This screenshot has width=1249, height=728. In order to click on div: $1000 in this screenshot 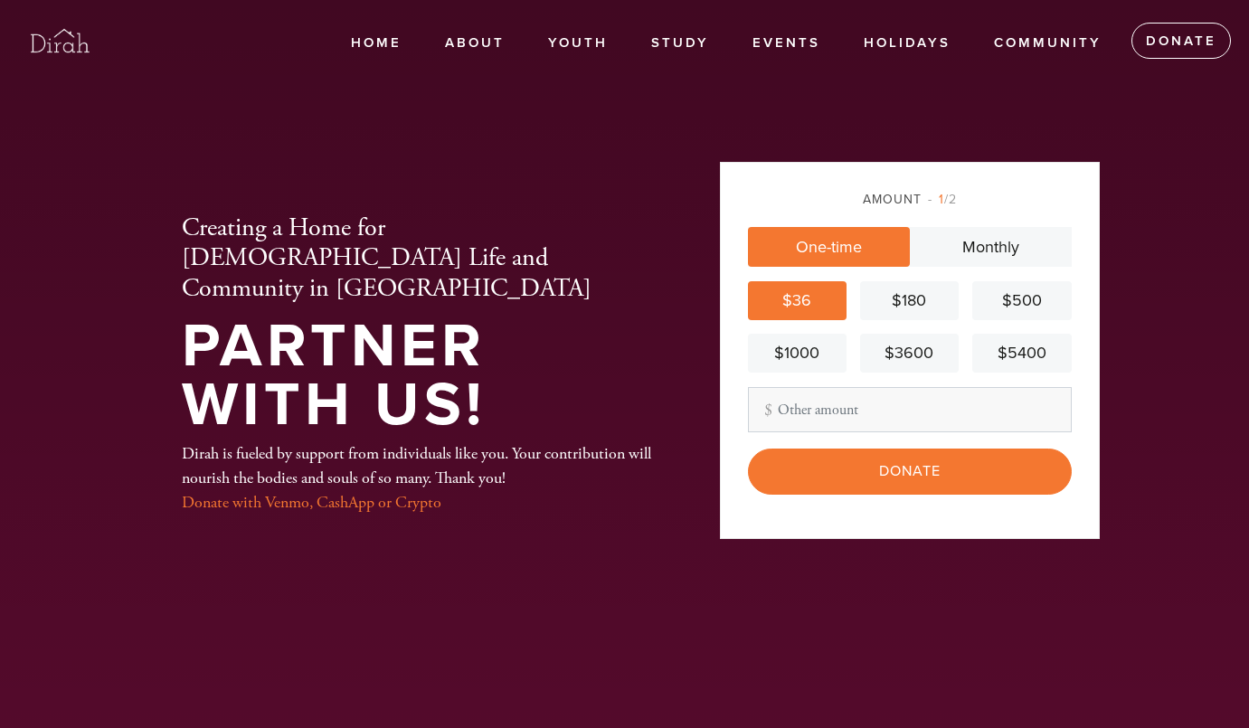, I will do `click(797, 353)`.